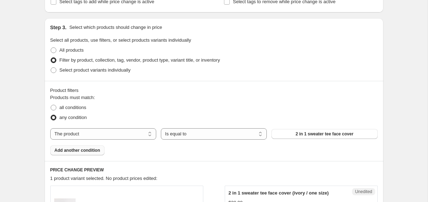  I want to click on span: any condition, so click(73, 117).